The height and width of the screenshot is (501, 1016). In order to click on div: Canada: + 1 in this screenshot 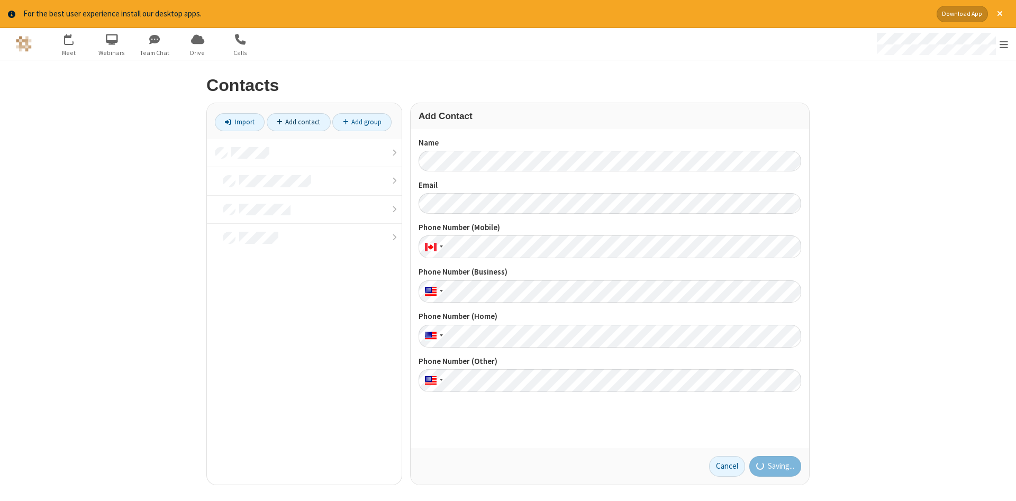, I will do `click(432, 247)`.